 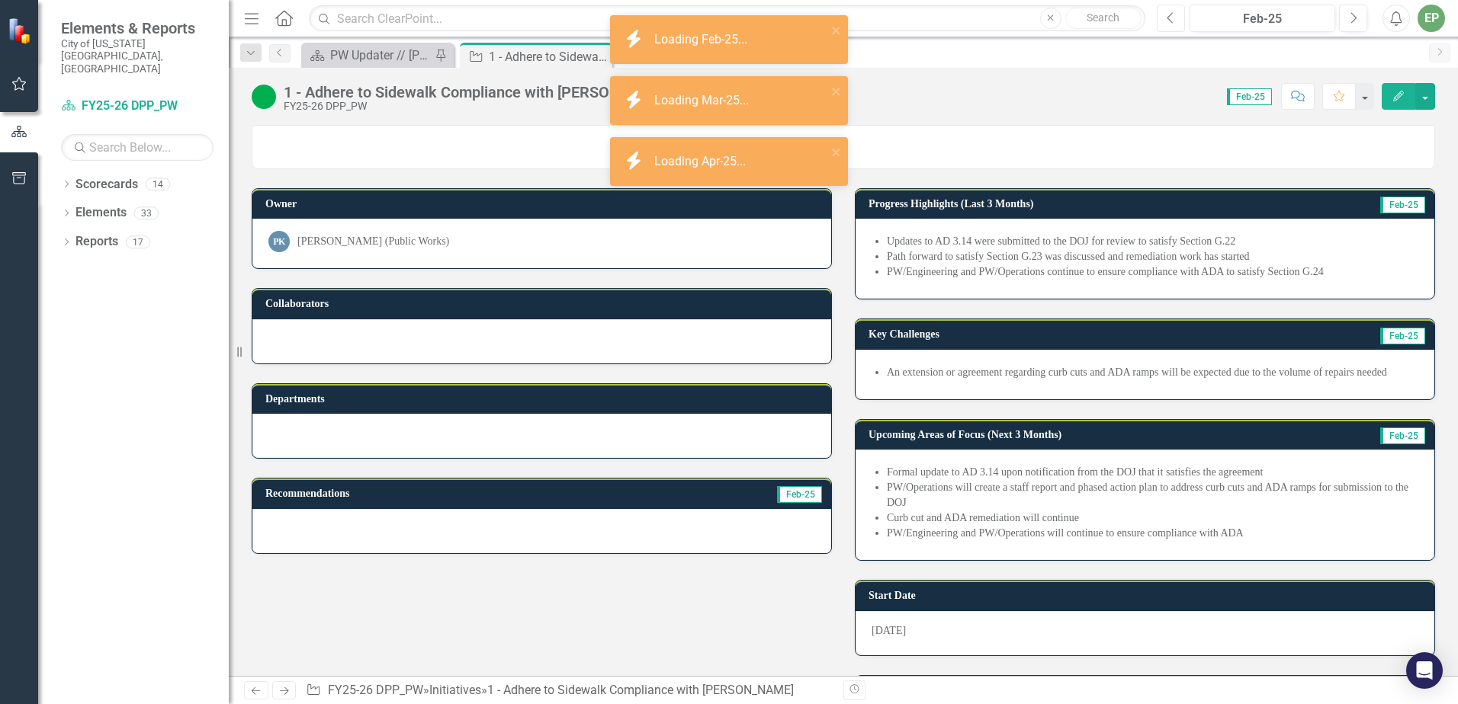 I want to click on li: Updates to AD 3.14 were submitted to the DOJ for review to satisfy Section G.22, so click(x=1152, y=242).